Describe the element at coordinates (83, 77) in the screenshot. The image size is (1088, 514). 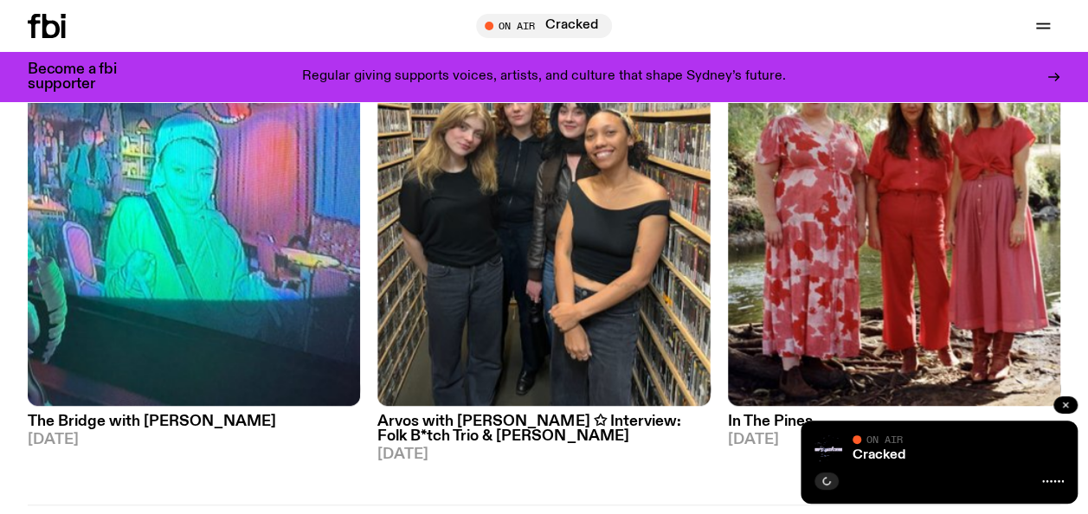
I see `h3: Become a fbi supporter` at that location.